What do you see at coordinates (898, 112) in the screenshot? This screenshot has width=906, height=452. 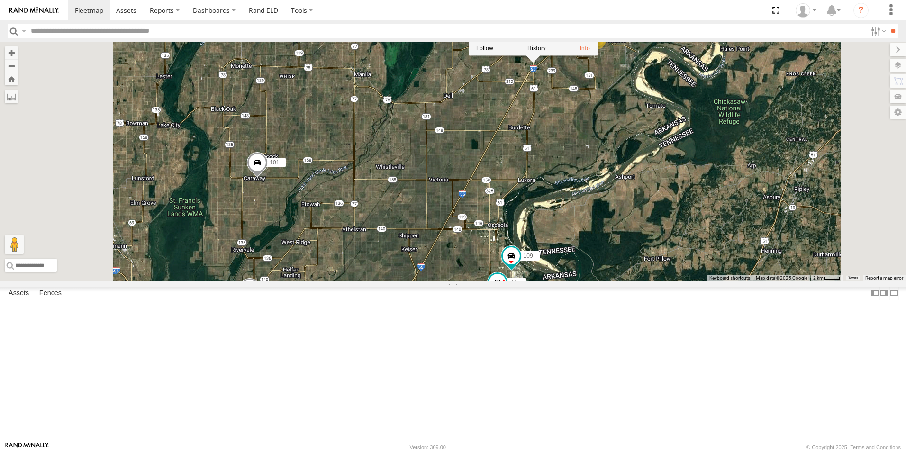 I see `label: Map Settings` at bounding box center [898, 112].